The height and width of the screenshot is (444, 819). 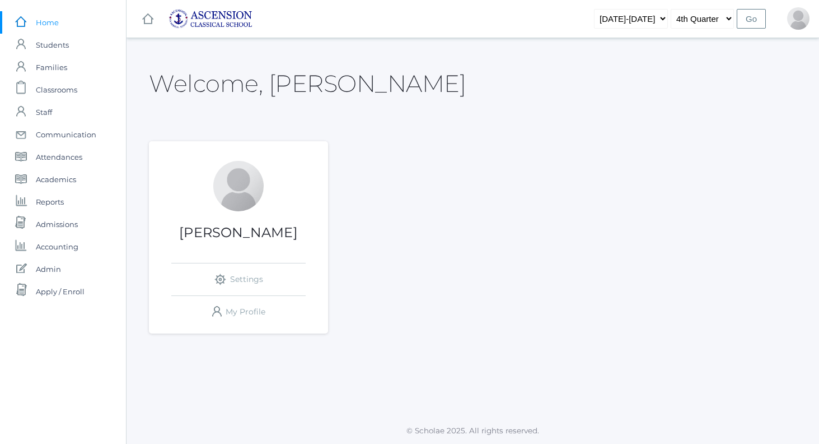 I want to click on a: My Profile, so click(x=239, y=311).